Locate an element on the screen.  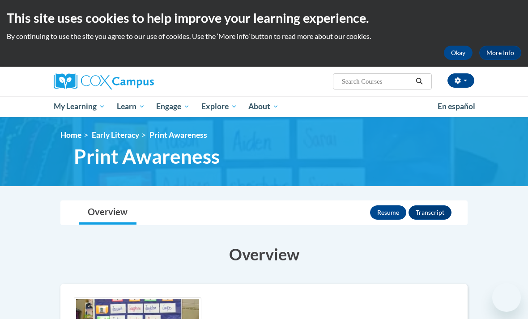
span: Engage is located at coordinates (173, 107).